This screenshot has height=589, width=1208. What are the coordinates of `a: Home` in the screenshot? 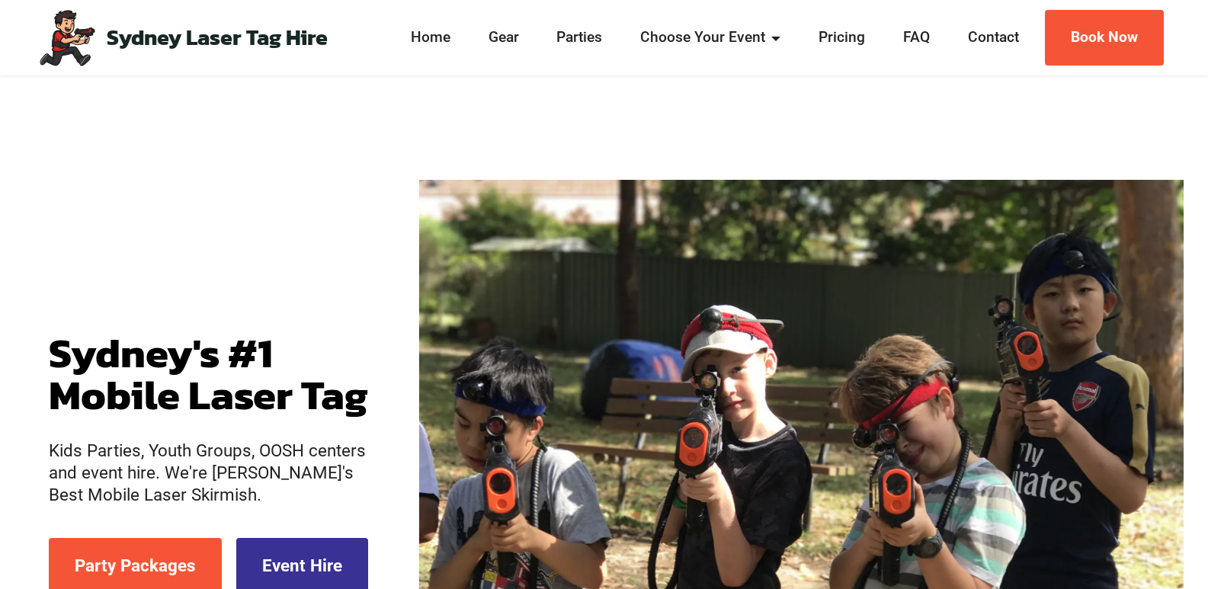 It's located at (431, 37).